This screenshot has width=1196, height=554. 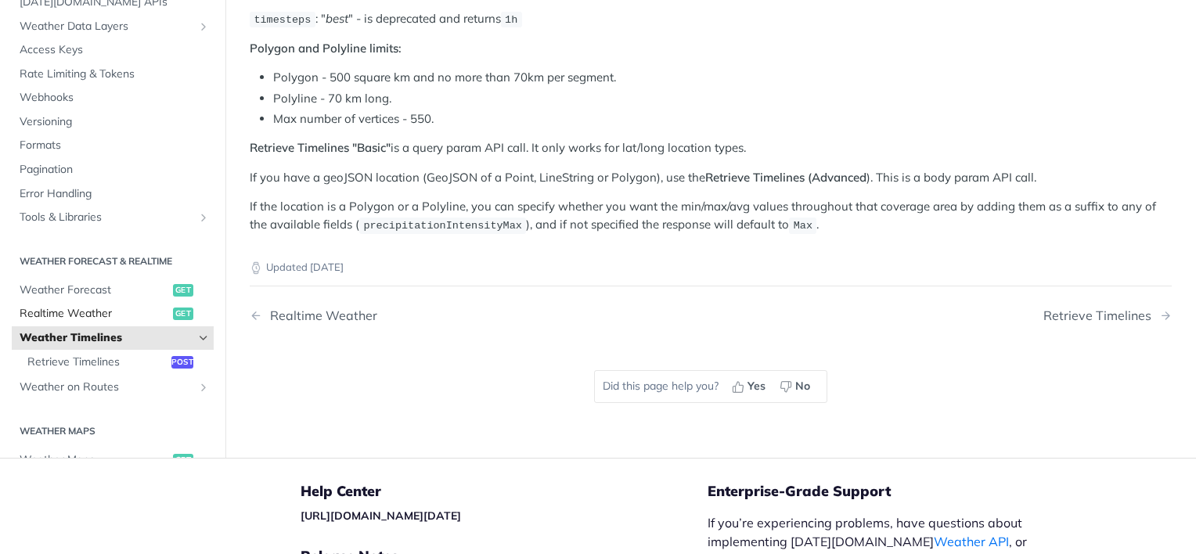 I want to click on span: 1h, so click(x=511, y=20).